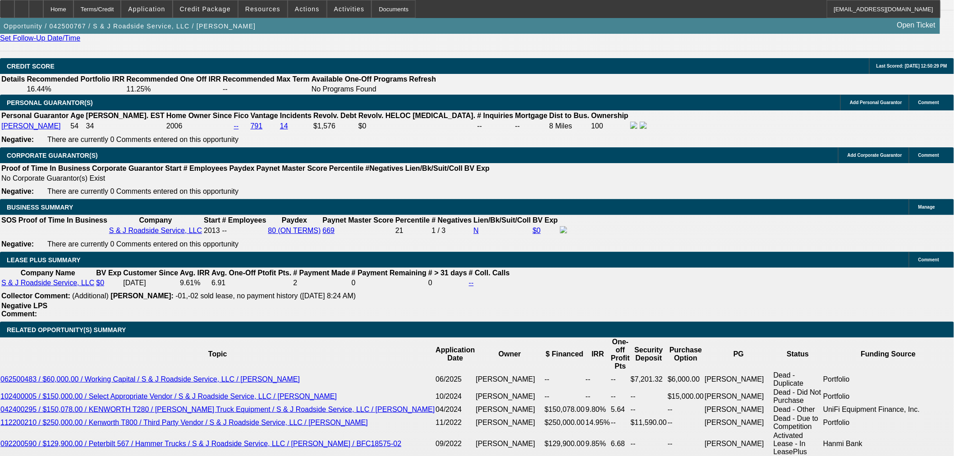 The image size is (954, 456). Describe the element at coordinates (359, 89) in the screenshot. I see `td: No Programs Found` at that location.